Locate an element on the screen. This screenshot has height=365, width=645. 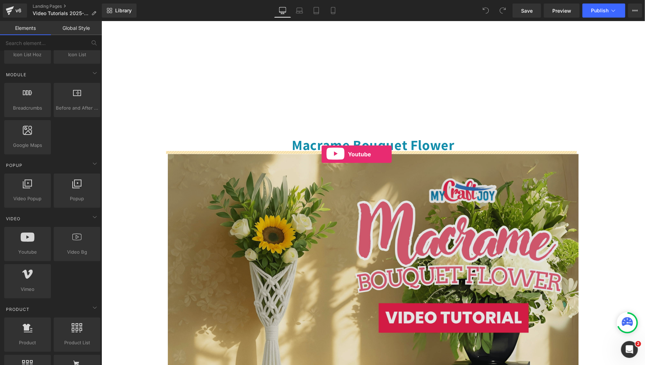
span: Product List is located at coordinates (77, 342).